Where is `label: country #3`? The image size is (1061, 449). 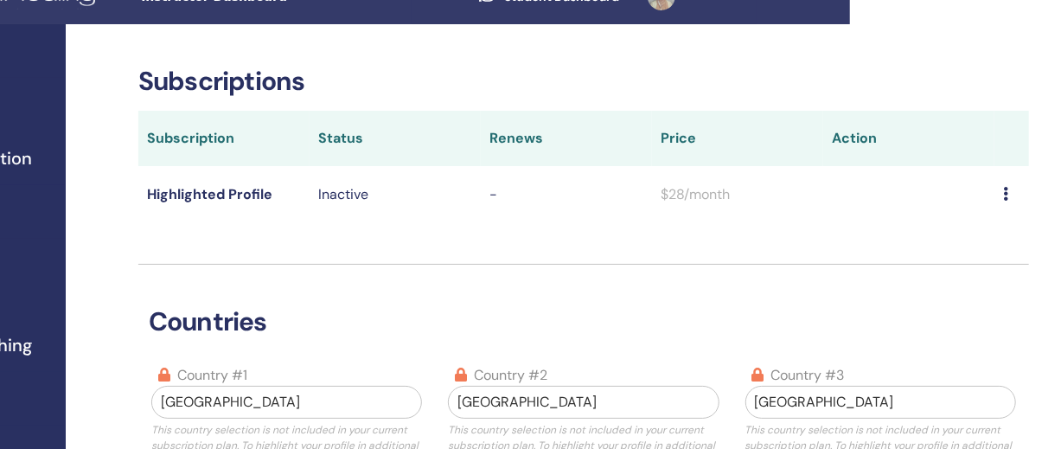 label: country #3 is located at coordinates (808, 375).